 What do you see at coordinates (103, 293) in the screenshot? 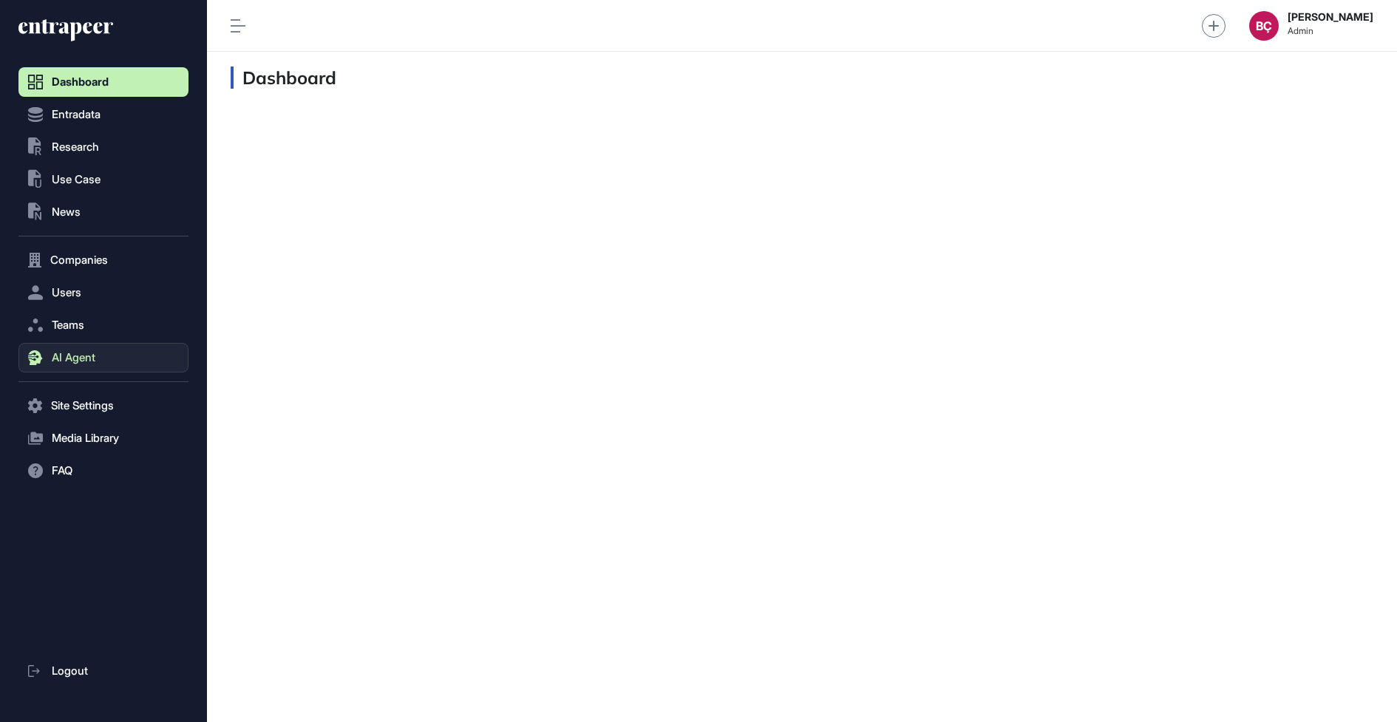
I see `button: Users` at bounding box center [103, 293].